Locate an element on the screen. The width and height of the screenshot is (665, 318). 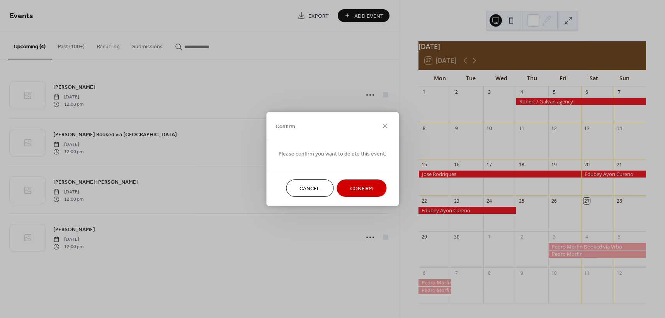
span: Cancel is located at coordinates (309, 189).